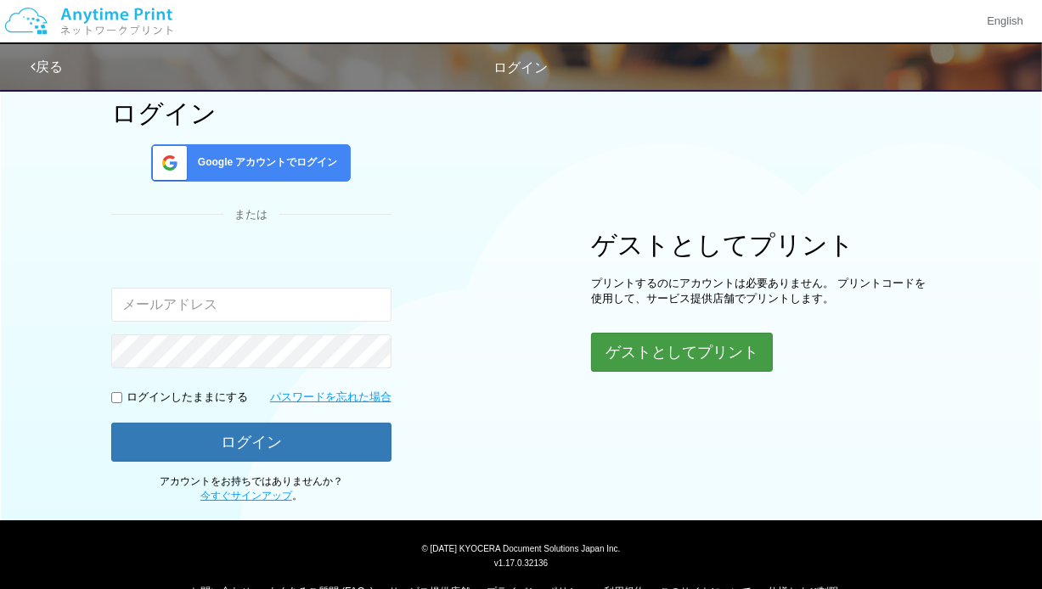 The height and width of the screenshot is (589, 1042). I want to click on button: ゲストとしてプリント, so click(682, 352).